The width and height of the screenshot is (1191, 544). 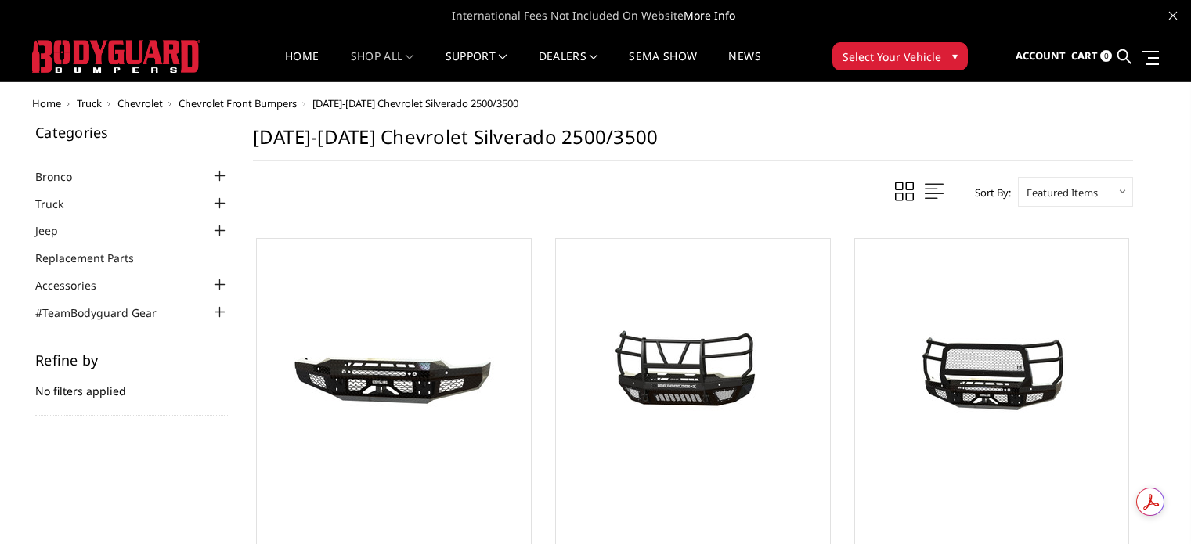 I want to click on a: Cart 0, so click(x=1092, y=56).